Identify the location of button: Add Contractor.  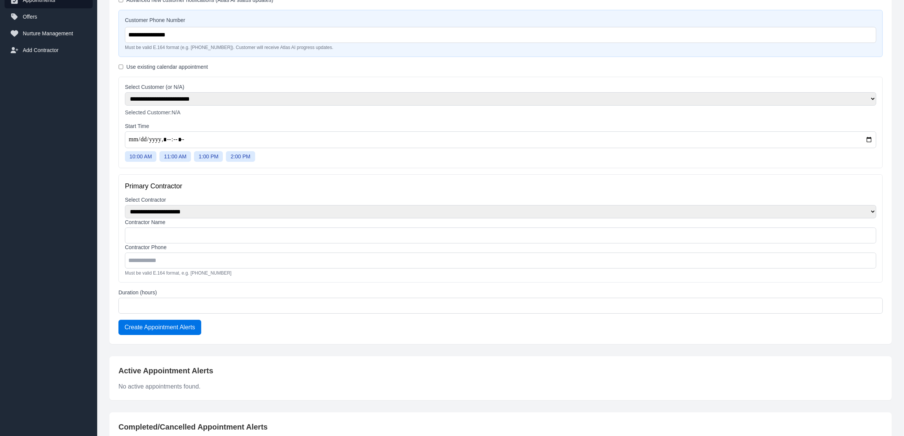
(49, 50).